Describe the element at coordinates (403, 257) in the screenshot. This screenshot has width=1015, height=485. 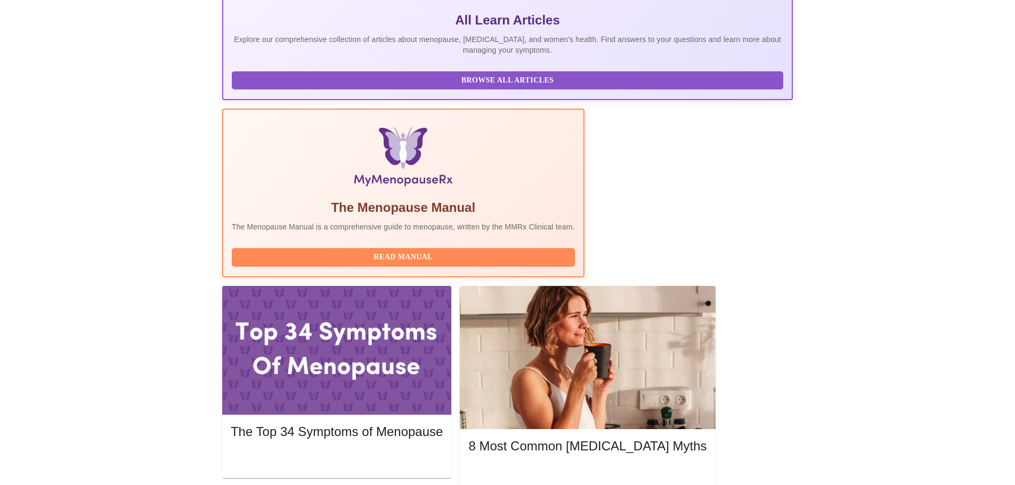
I see `button: Read Manual` at that location.